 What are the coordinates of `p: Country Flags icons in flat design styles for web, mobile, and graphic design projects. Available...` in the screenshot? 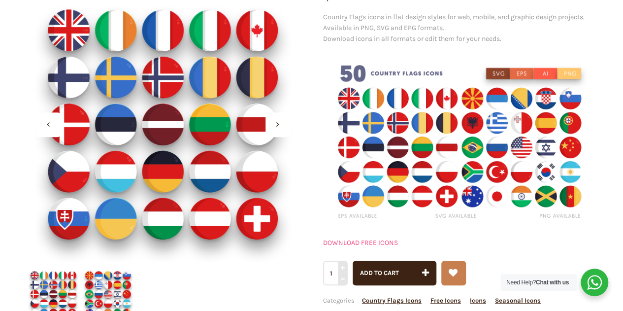 It's located at (460, 28).